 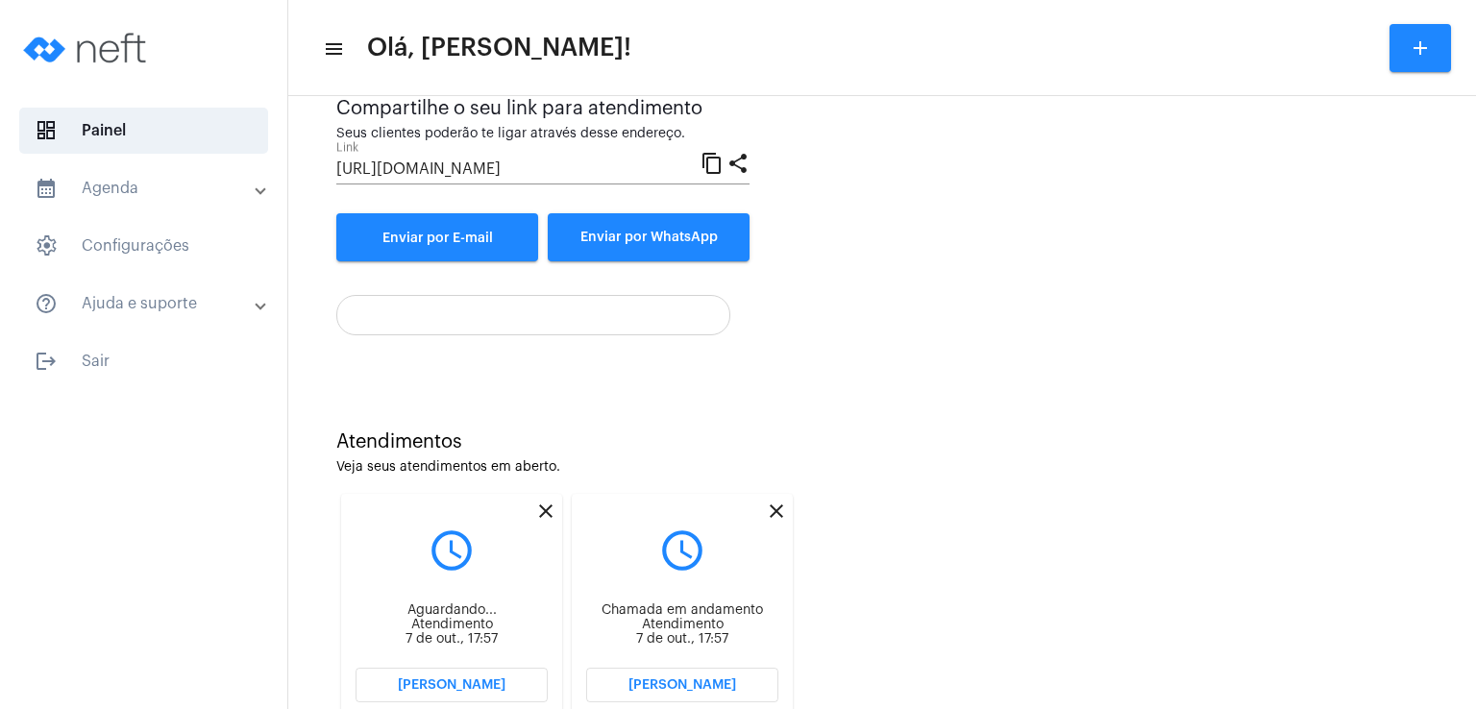 I want to click on span: Configurações, so click(x=143, y=246).